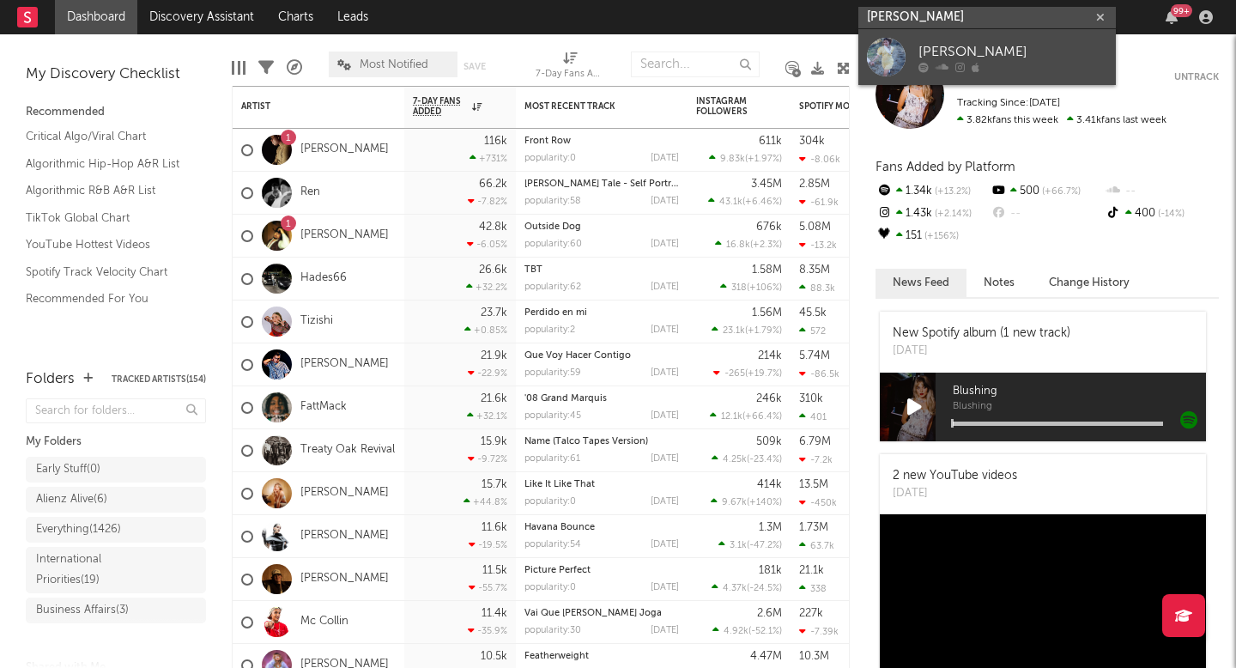 The width and height of the screenshot is (1236, 668). Describe the element at coordinates (815, 355) in the screenshot. I see `div: 5.74M` at that location.